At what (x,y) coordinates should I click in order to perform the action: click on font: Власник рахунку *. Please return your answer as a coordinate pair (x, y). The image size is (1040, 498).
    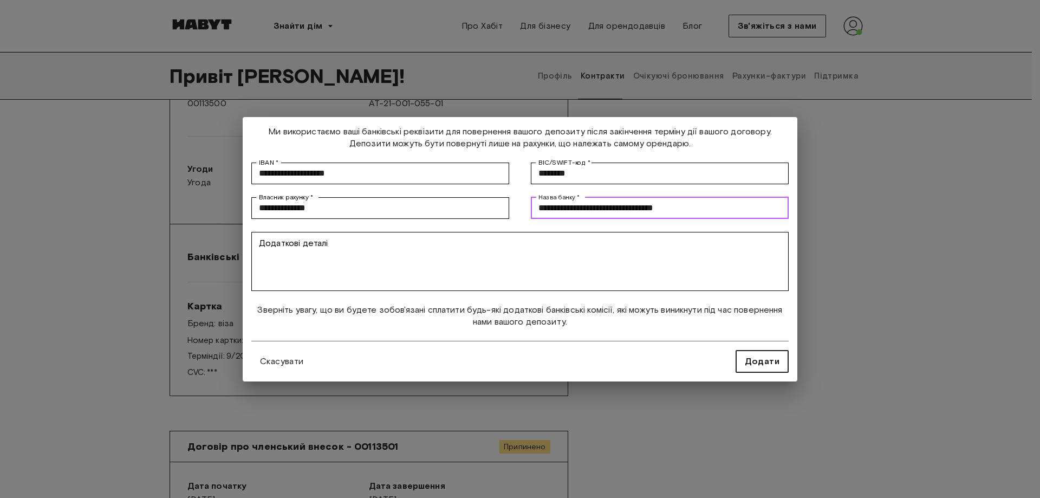
    Looking at the image, I should click on (286, 197).